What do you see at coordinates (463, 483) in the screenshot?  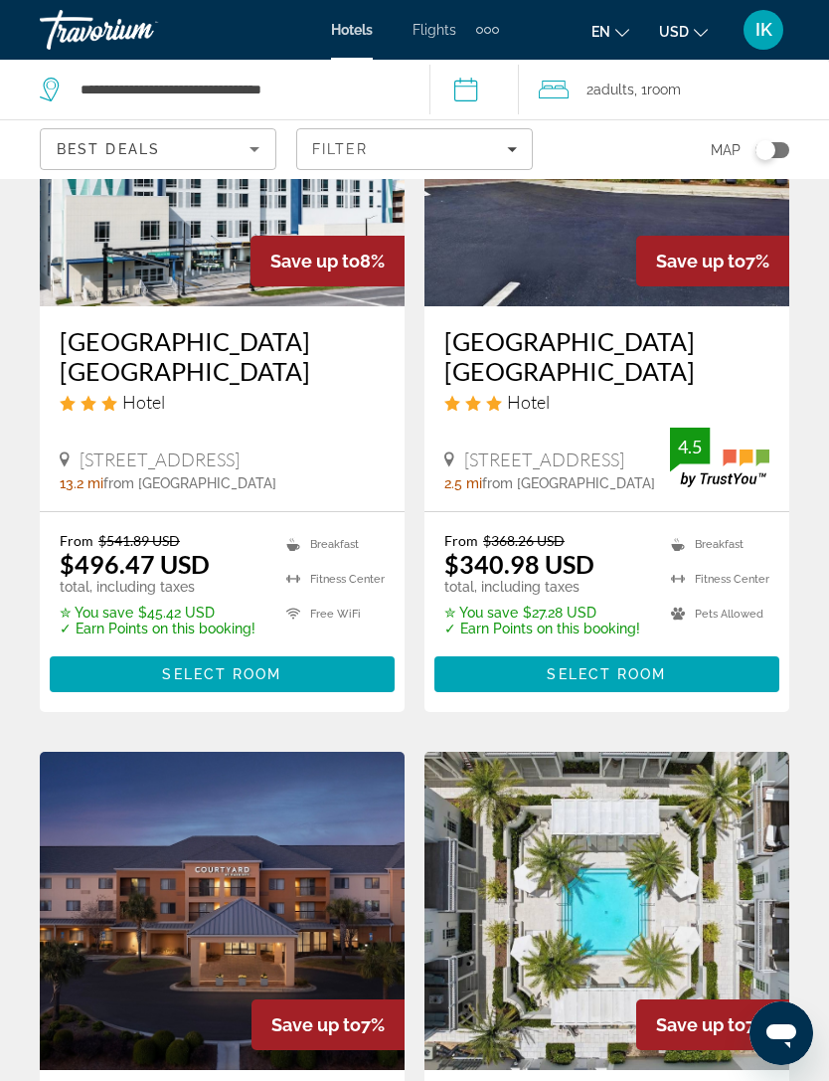 I see `span: 2.5 mi` at bounding box center [463, 483].